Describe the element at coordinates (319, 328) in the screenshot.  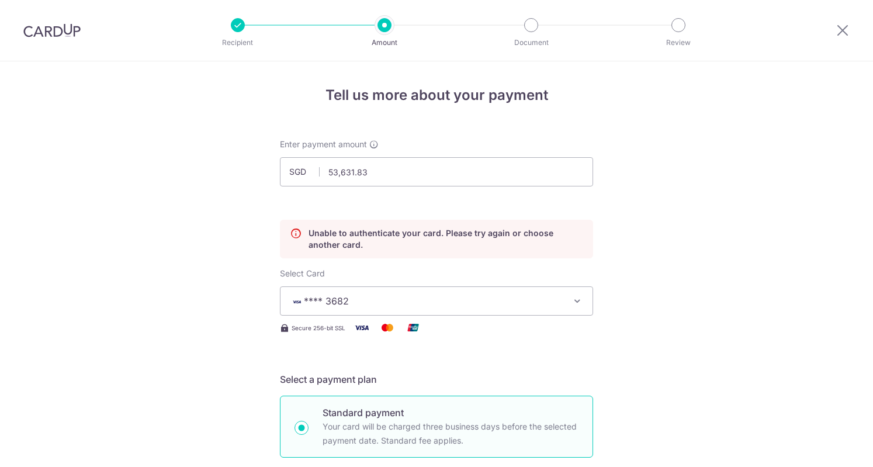
I see `span: Secure 256-bit SSL` at that location.